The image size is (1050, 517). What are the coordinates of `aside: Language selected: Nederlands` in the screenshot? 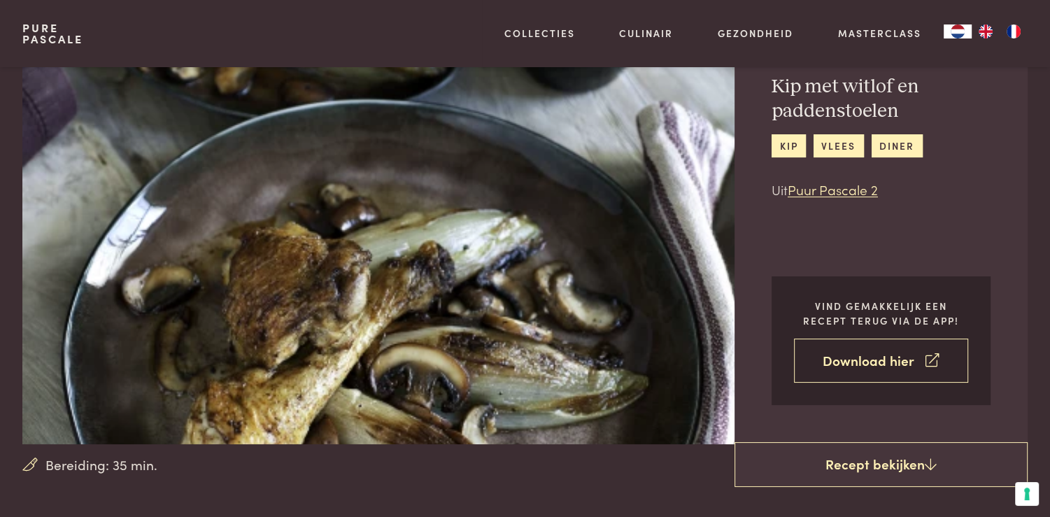 It's located at (985, 31).